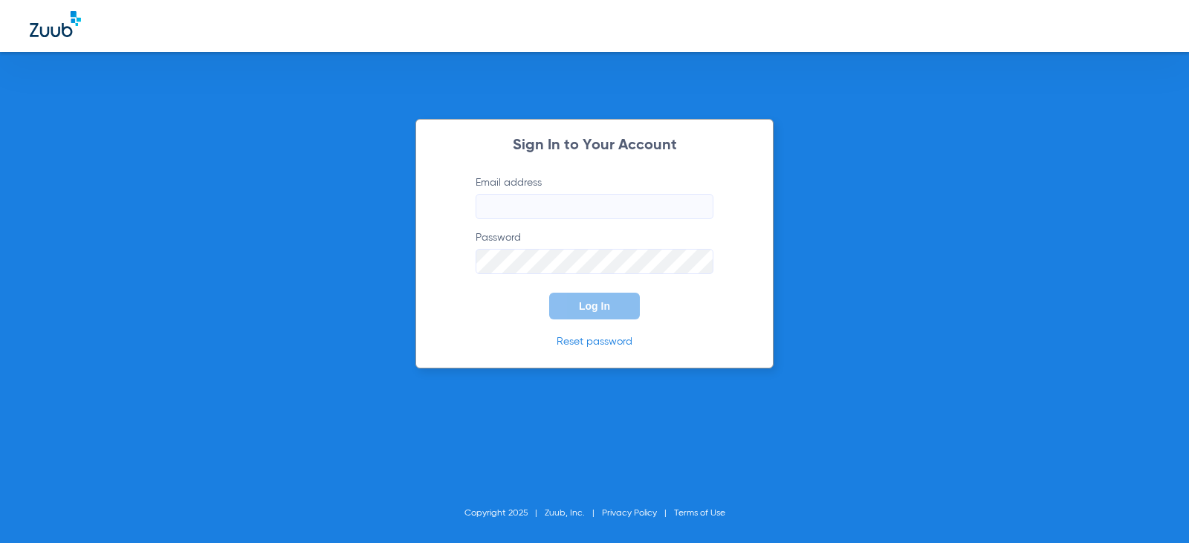 This screenshot has height=543, width=1189. What do you see at coordinates (699, 513) in the screenshot?
I see `a: Terms of Use` at bounding box center [699, 513].